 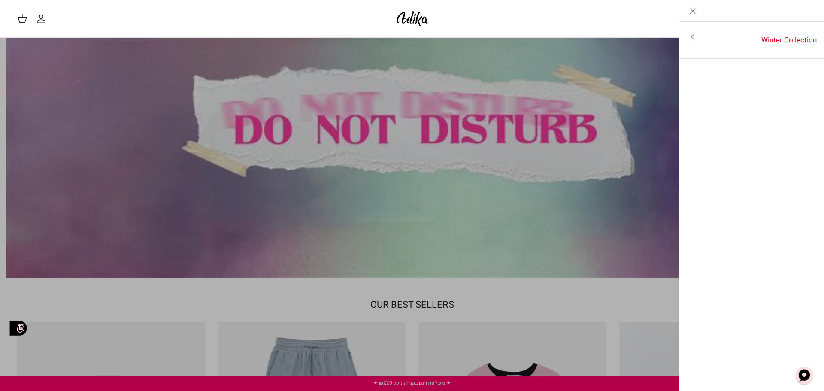 What do you see at coordinates (412, 18) in the screenshot?
I see `img: Adika IL` at bounding box center [412, 18].